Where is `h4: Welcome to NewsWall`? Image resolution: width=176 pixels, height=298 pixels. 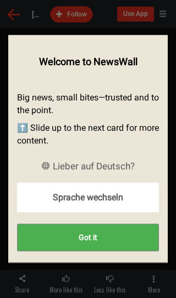
h4: Welcome to NewsWall is located at coordinates (88, 62).